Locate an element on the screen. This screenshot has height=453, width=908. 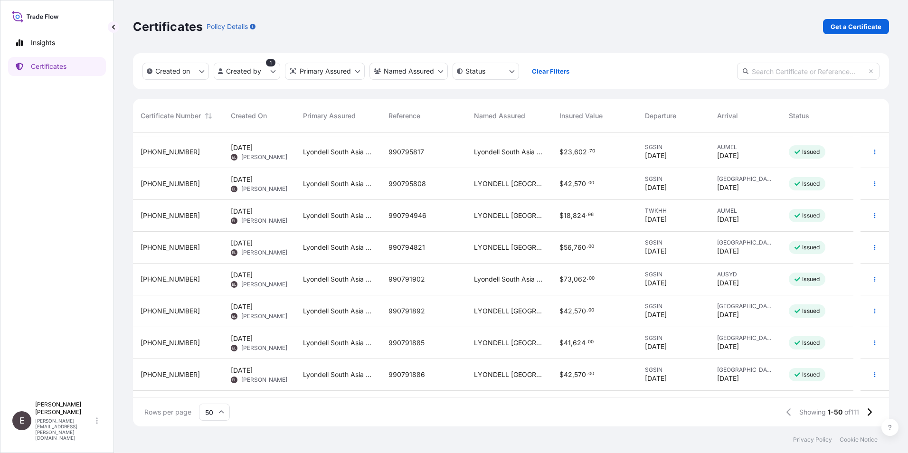
span: 42 is located at coordinates (568, 375).